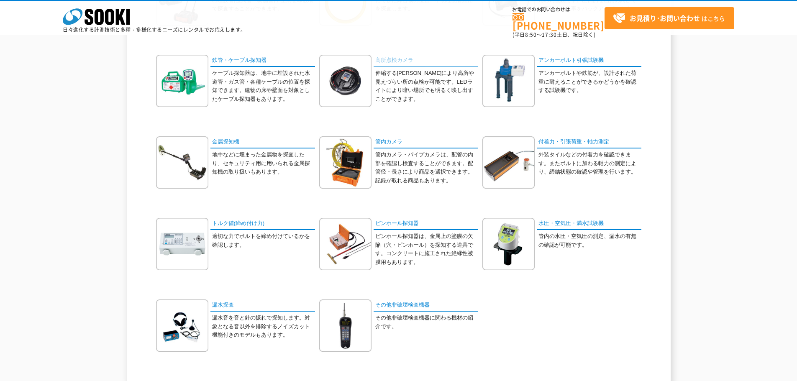  I want to click on a: トルク値(締め付け力), so click(263, 224).